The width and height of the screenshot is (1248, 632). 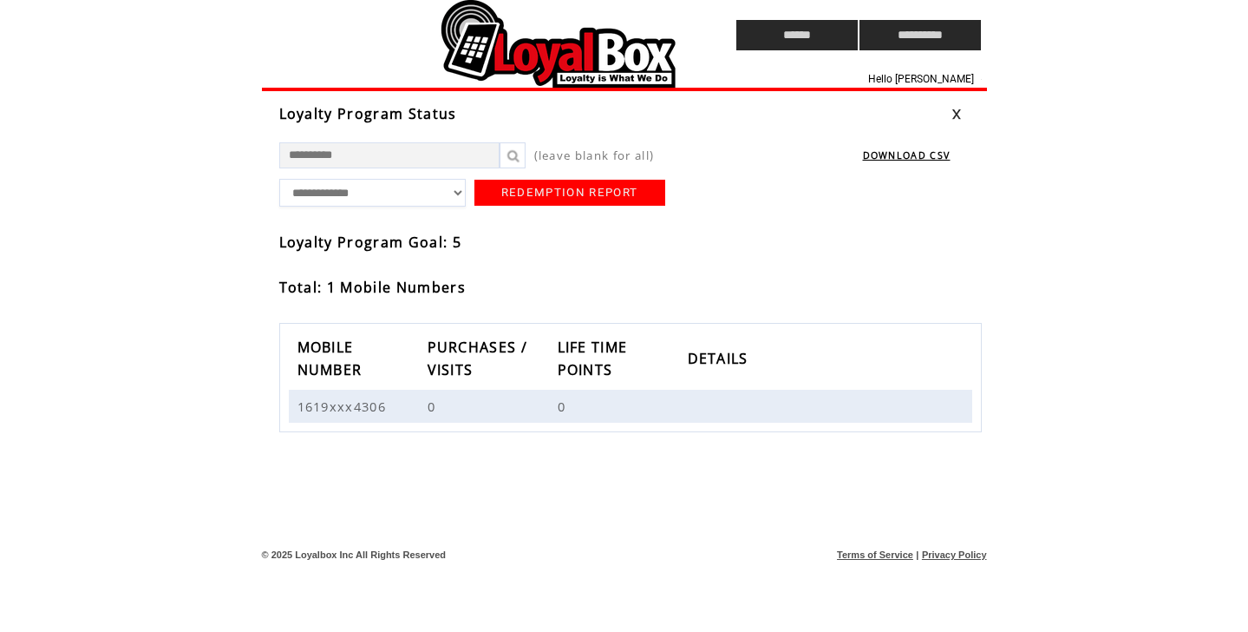 What do you see at coordinates (368, 114) in the screenshot?
I see `span: Loyalty Program Status` at bounding box center [368, 114].